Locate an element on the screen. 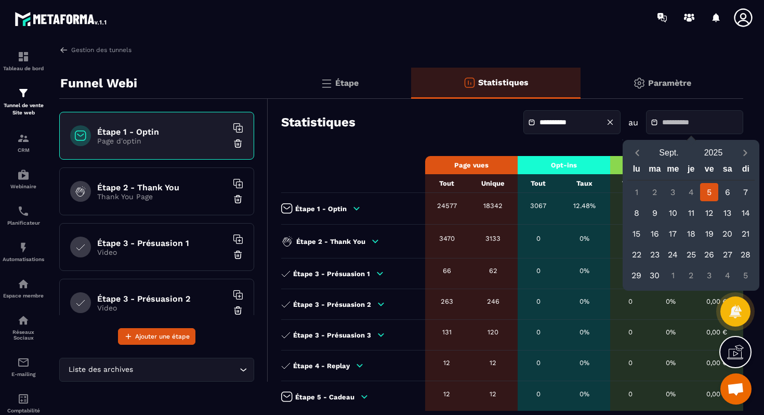 The height and width of the screenshot is (415, 764). div: 3067 is located at coordinates (538, 205).